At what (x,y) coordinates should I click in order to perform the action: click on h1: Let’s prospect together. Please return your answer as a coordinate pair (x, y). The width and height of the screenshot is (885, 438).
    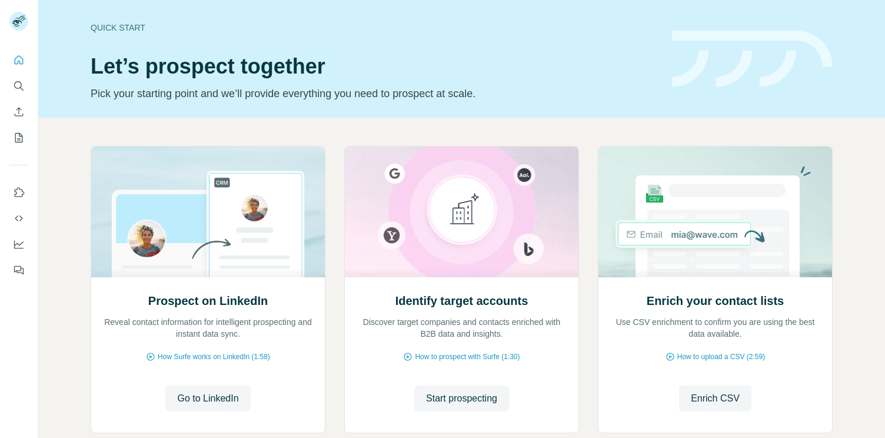
    Looking at the image, I should click on (374, 66).